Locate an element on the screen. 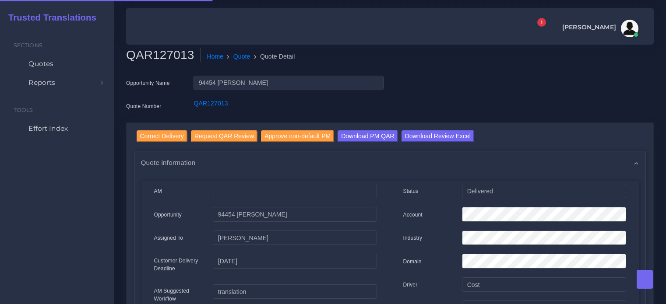 The width and height of the screenshot is (666, 304). label: Status is located at coordinates (410, 191).